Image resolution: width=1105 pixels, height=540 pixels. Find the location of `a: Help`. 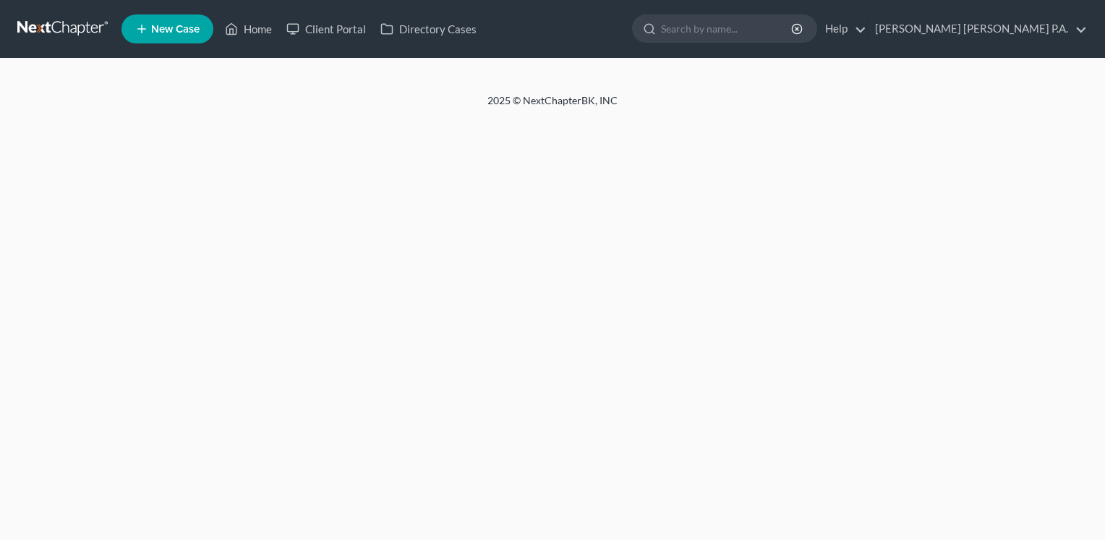

a: Help is located at coordinates (842, 29).